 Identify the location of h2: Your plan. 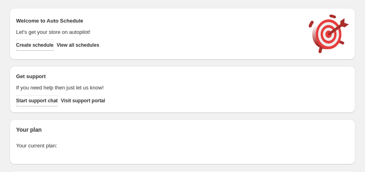
(182, 130).